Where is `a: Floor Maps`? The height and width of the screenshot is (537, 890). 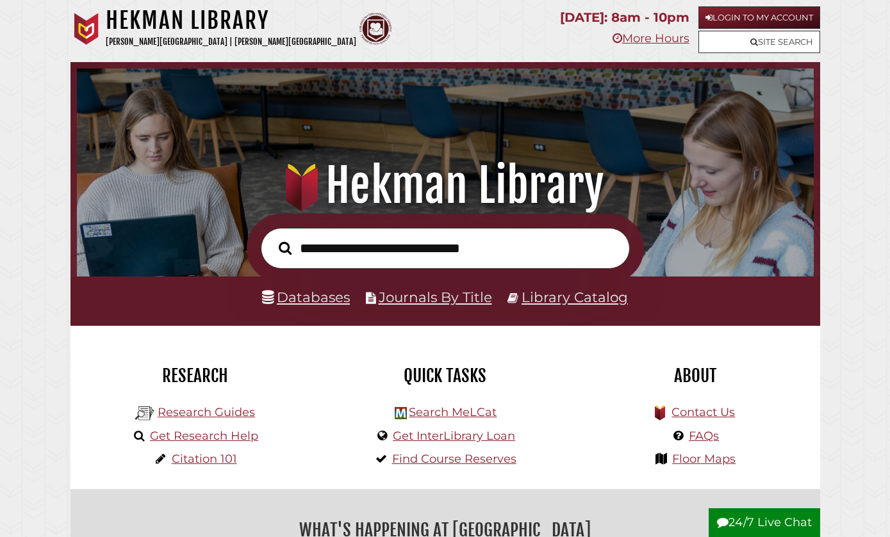 a: Floor Maps is located at coordinates (703, 459).